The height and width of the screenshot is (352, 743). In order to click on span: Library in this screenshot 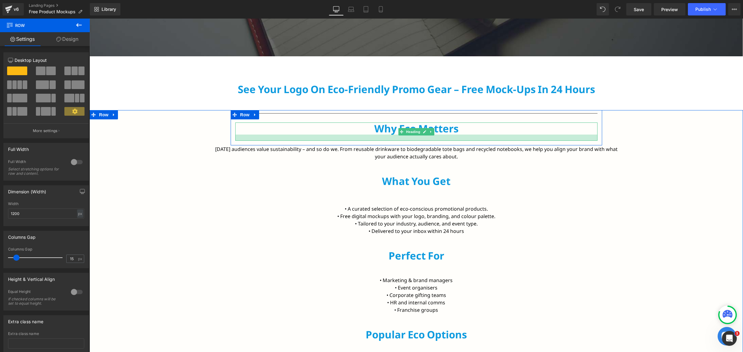, I will do `click(109, 9)`.